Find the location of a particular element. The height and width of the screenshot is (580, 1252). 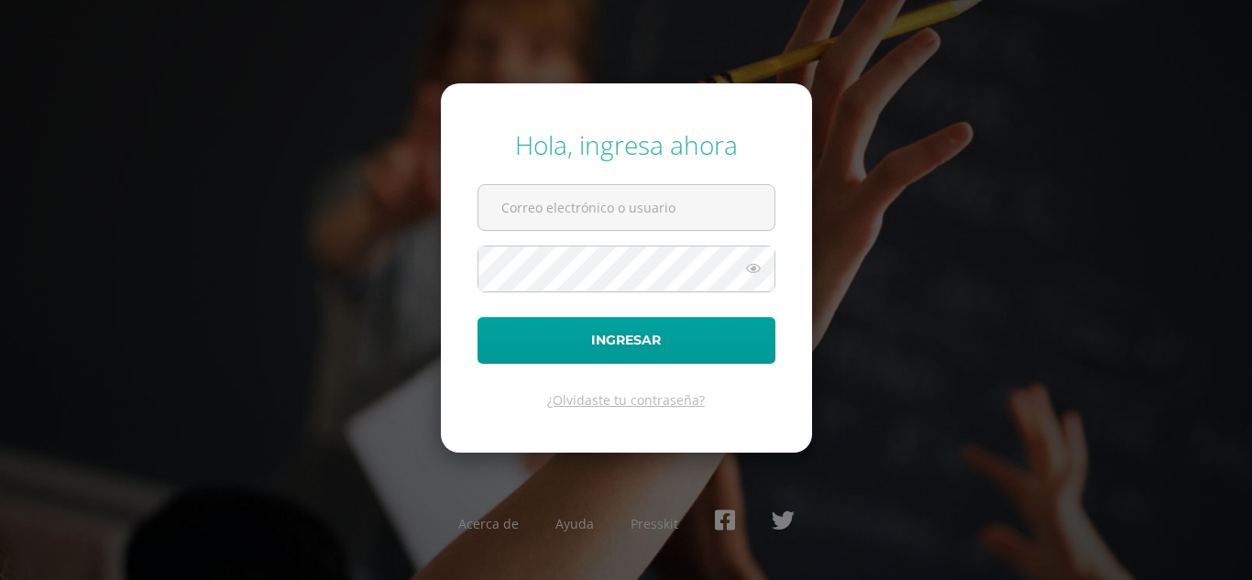

a: Ayuda is located at coordinates (575, 523).